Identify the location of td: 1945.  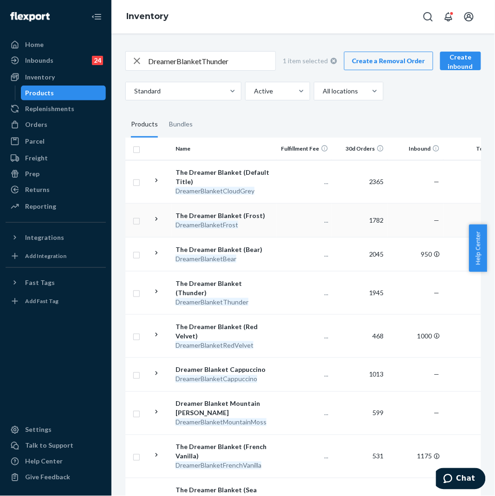
(360, 292).